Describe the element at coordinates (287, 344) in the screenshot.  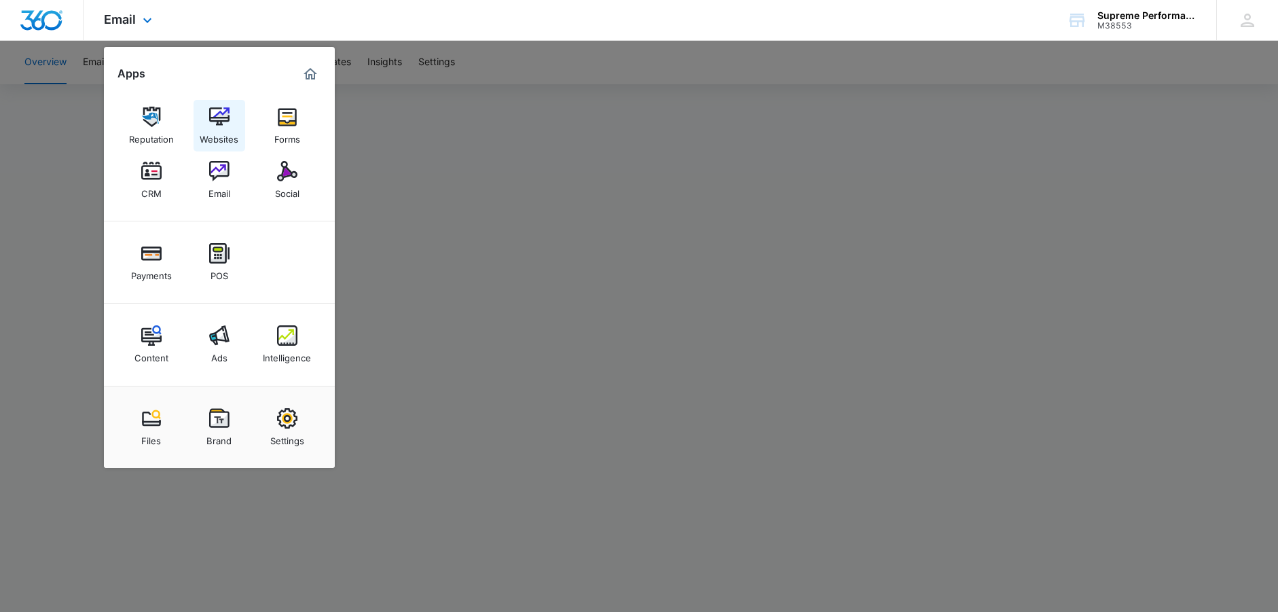
I see `a: Intelligence` at that location.